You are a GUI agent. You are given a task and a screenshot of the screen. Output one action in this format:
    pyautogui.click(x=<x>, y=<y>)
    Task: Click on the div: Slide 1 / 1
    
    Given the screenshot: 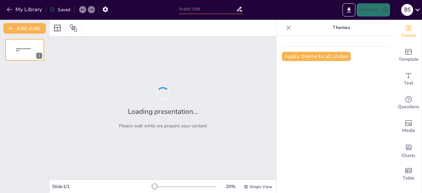 What is the action you would take?
    pyautogui.click(x=102, y=186)
    